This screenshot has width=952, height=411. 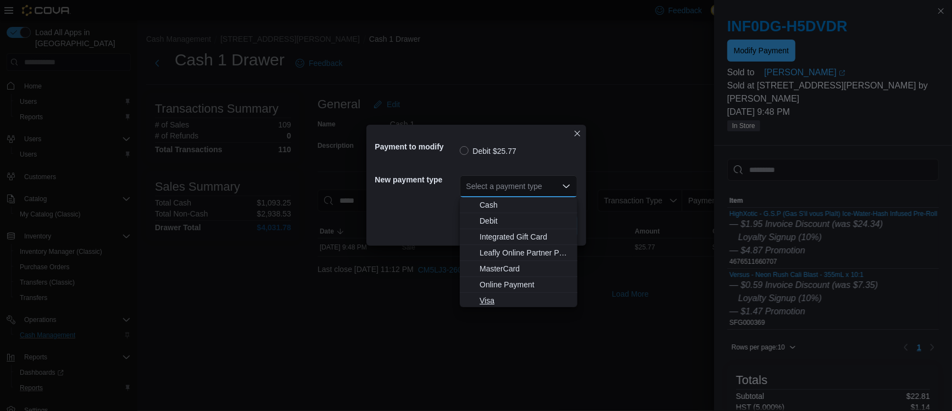 I want to click on button: Visa, so click(x=519, y=301).